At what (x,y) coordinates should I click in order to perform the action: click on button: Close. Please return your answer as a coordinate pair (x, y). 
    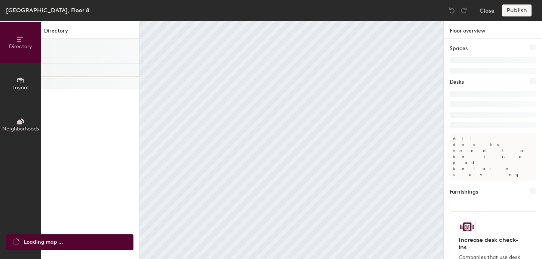
    Looking at the image, I should click on (487, 10).